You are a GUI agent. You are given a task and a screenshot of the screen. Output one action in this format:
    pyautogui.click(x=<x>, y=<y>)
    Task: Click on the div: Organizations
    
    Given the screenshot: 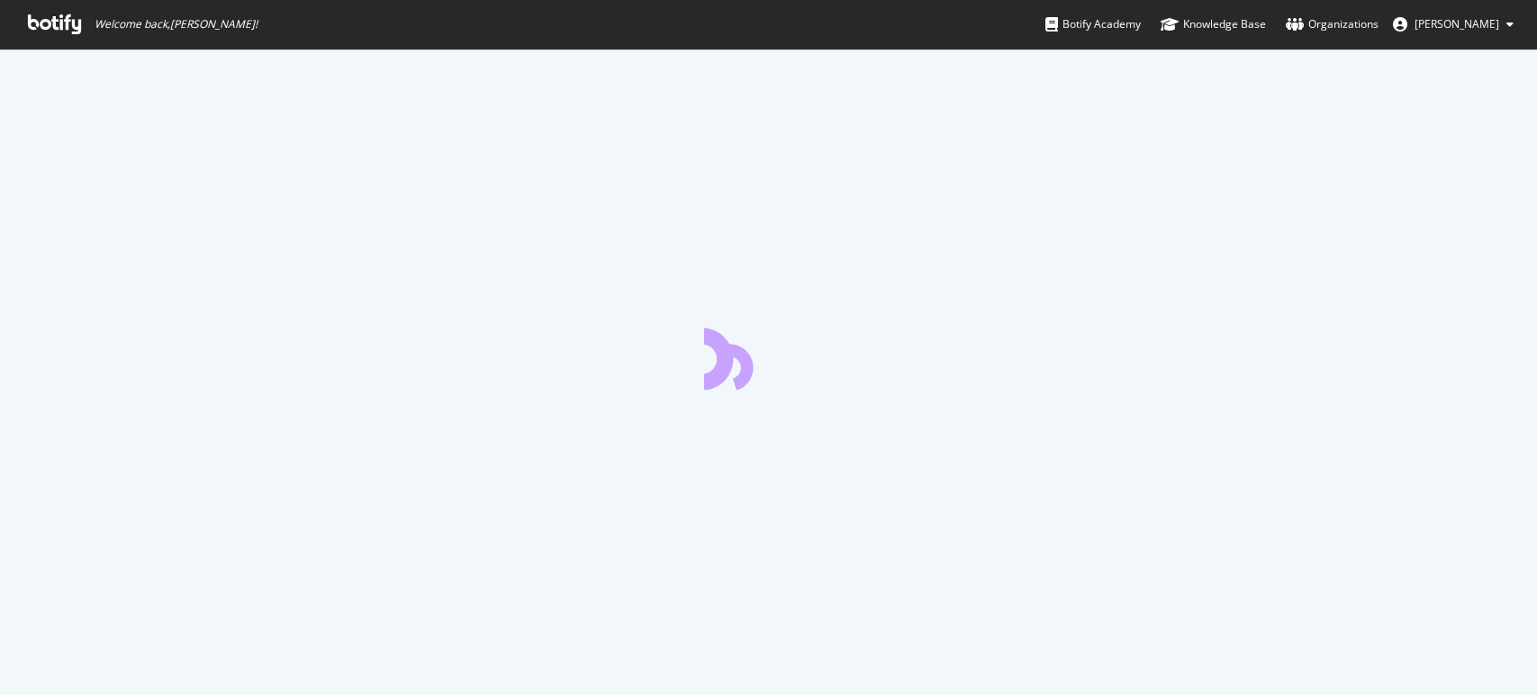 What is the action you would take?
    pyautogui.click(x=1332, y=24)
    